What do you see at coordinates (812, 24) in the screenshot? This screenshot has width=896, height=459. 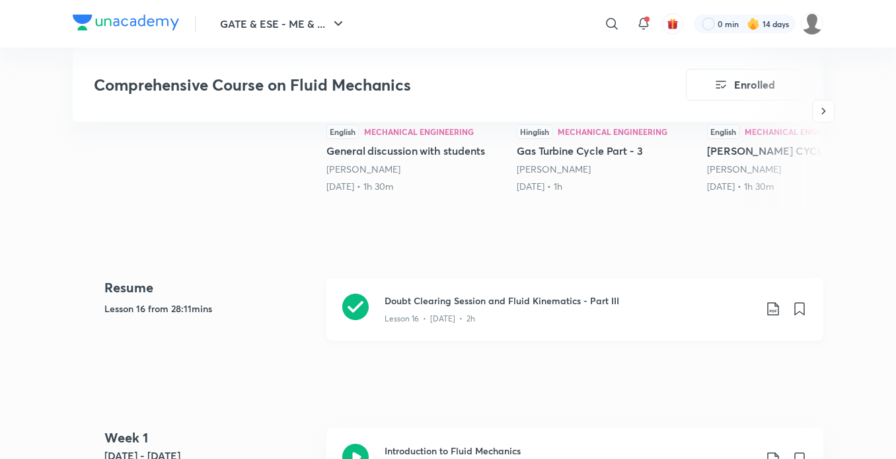 I see `img: Mujtaba Ahsan` at bounding box center [812, 24].